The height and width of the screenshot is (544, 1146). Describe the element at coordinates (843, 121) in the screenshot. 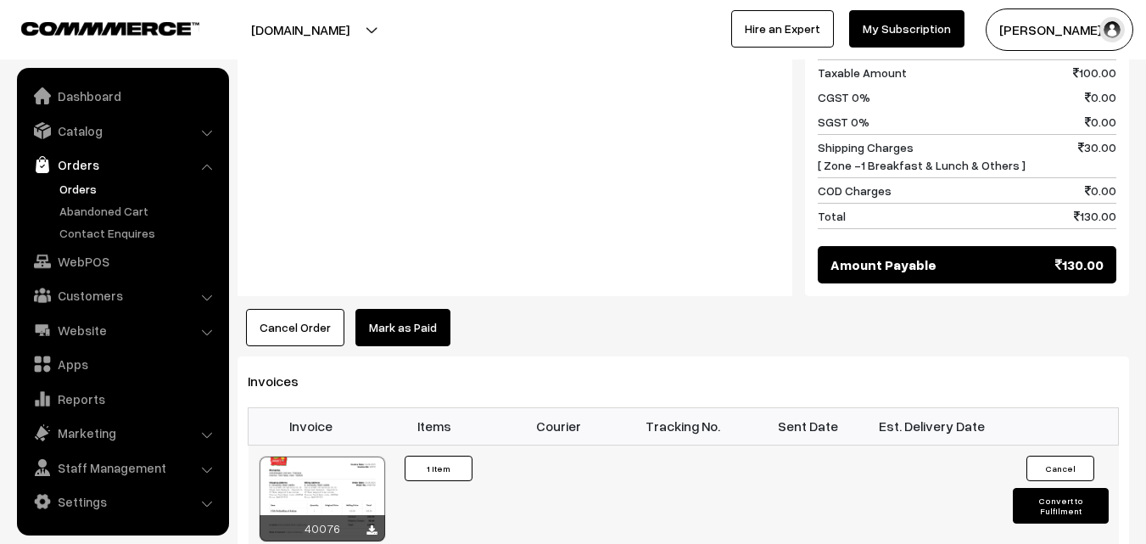

I see `span: SGST 0%` at that location.